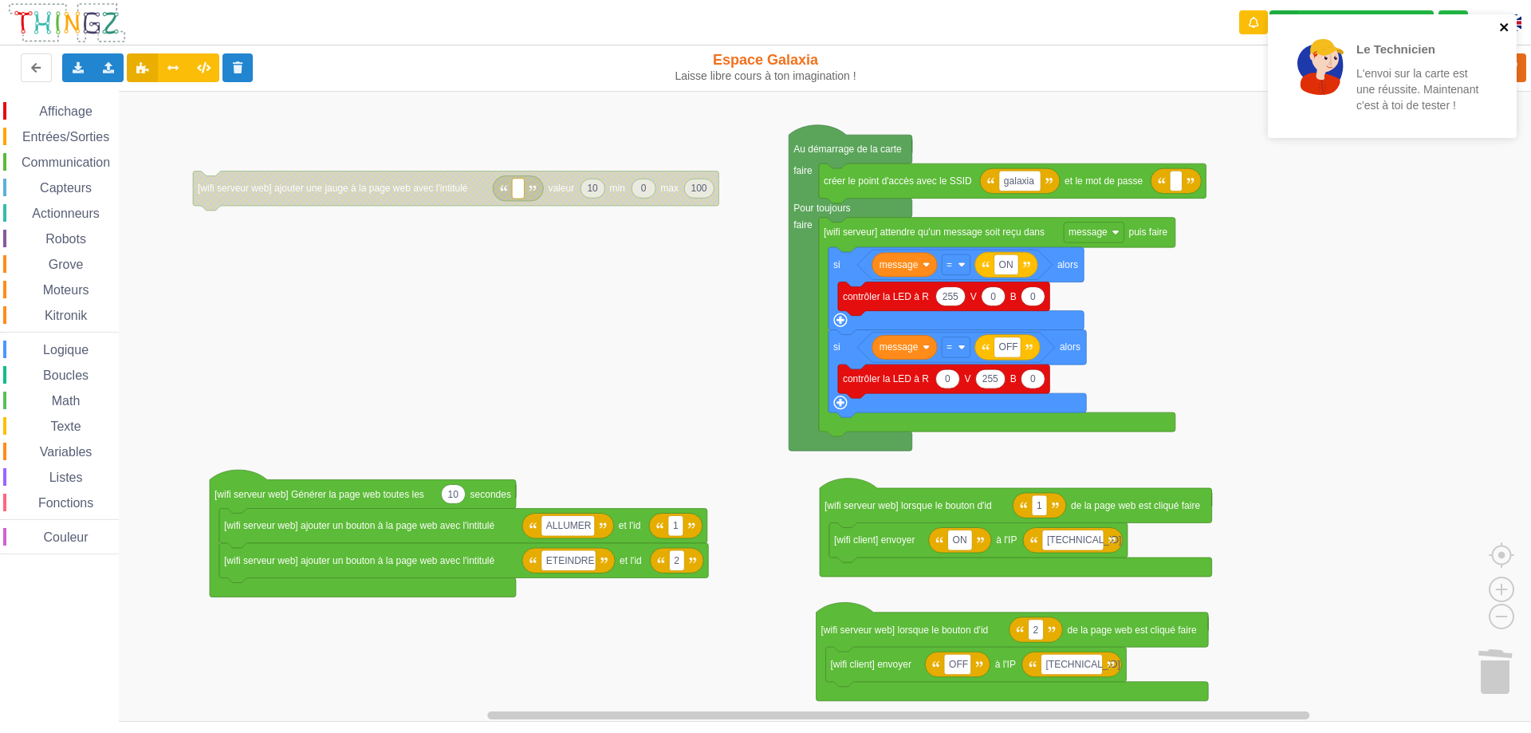 The width and height of the screenshot is (1531, 733). I want to click on text: ETEINDRE, so click(570, 561).